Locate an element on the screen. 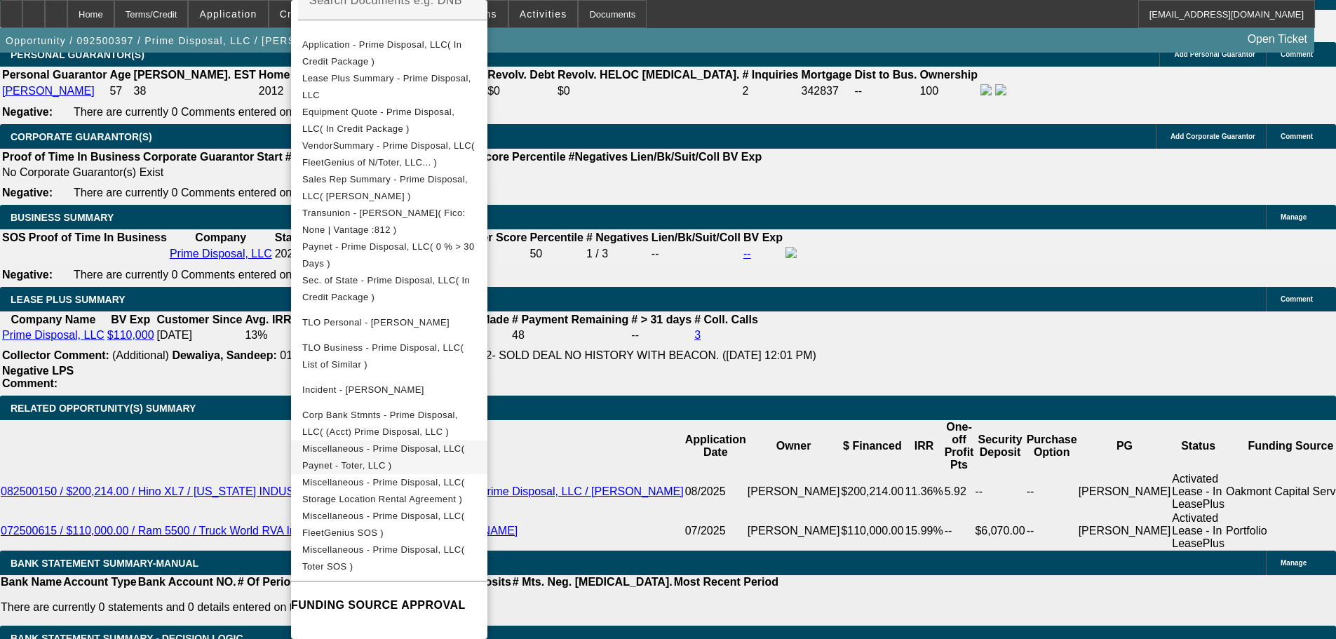  button: Sales Rep Summary - Prime Disposal, LLC( Rahlfs, Thomas ) is located at coordinates (389, 188).